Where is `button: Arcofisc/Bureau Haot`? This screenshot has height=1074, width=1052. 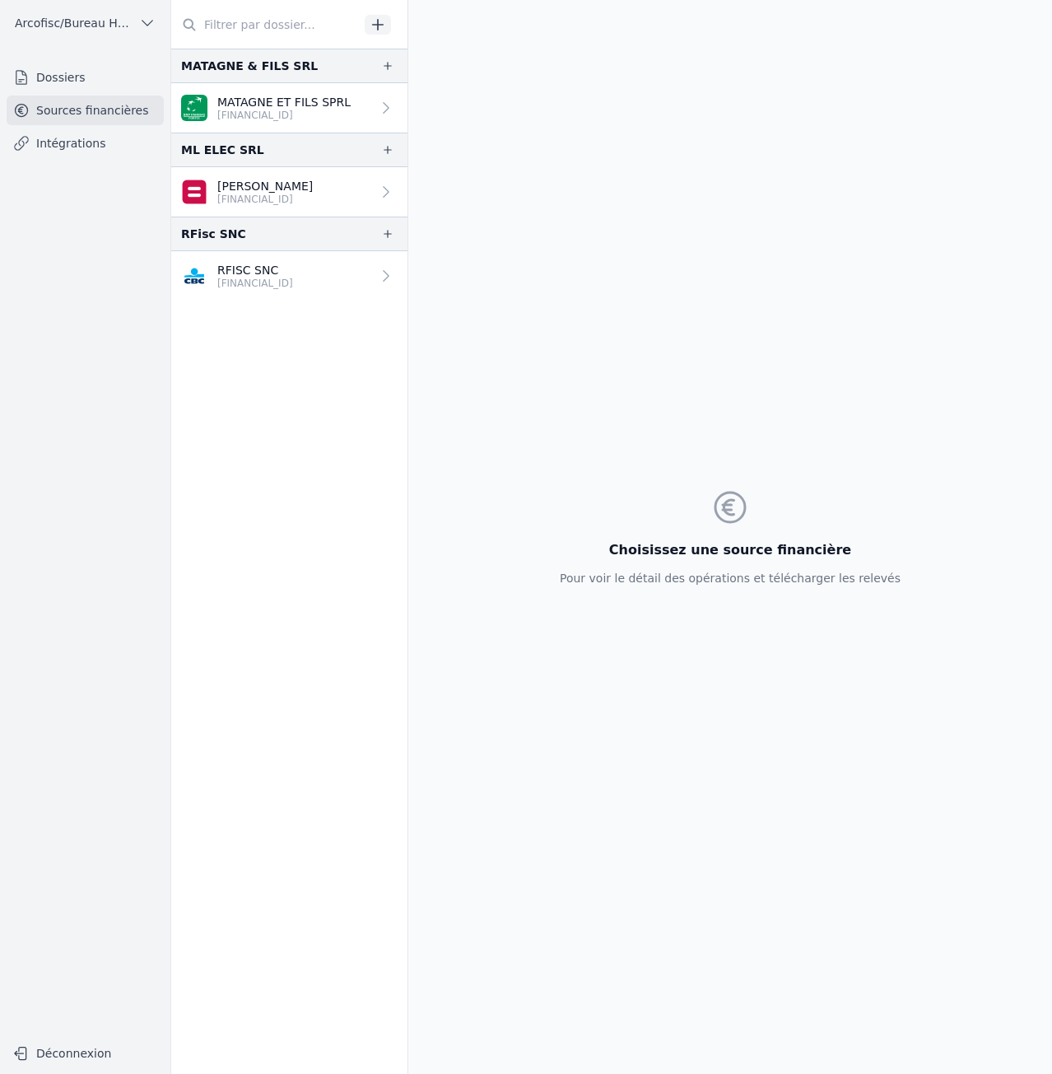 button: Arcofisc/Bureau Haot is located at coordinates (85, 23).